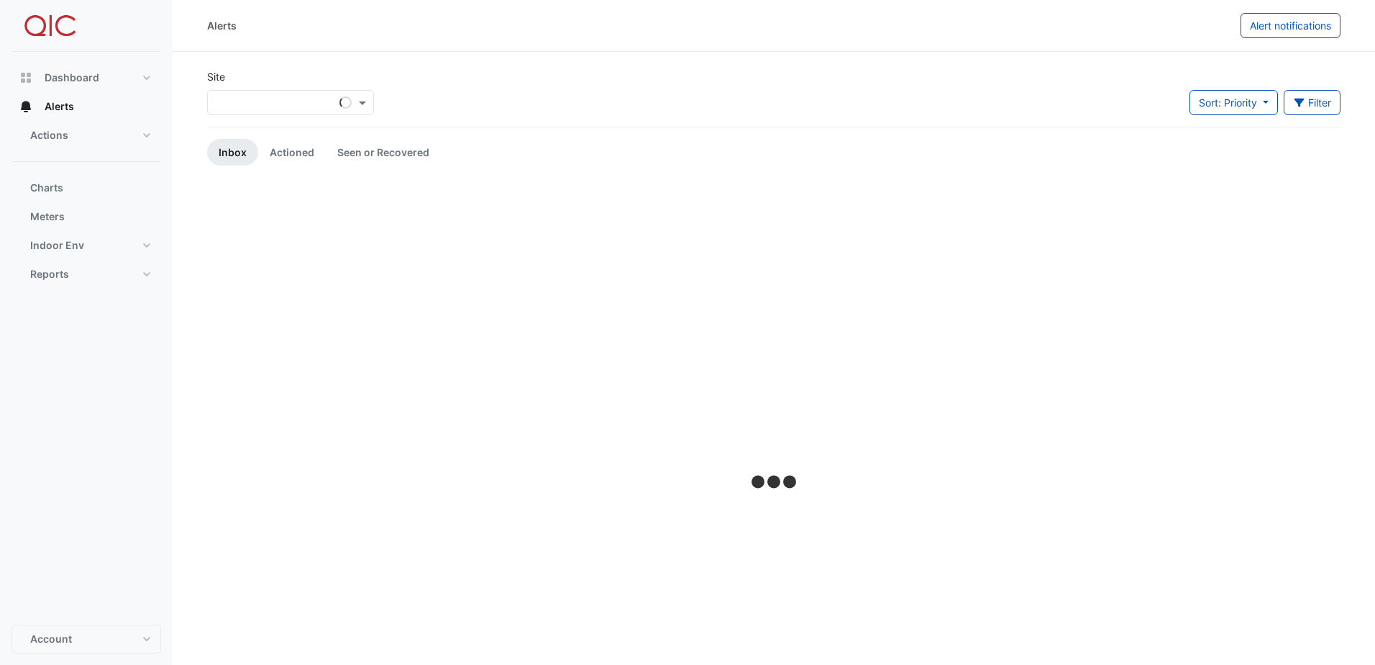  Describe the element at coordinates (216, 76) in the screenshot. I see `label: Site` at that location.